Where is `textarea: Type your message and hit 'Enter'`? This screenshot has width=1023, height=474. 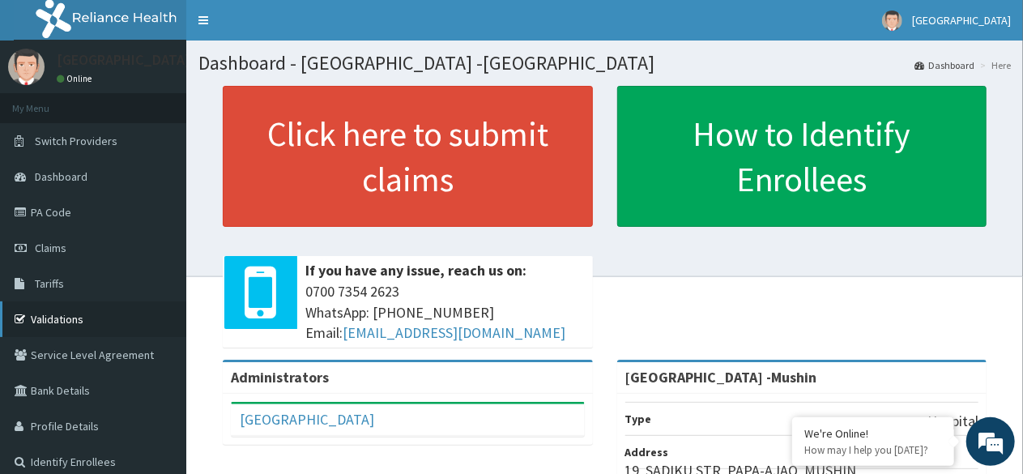 textarea: Type your message and hit 'Enter' is located at coordinates (158, 336).